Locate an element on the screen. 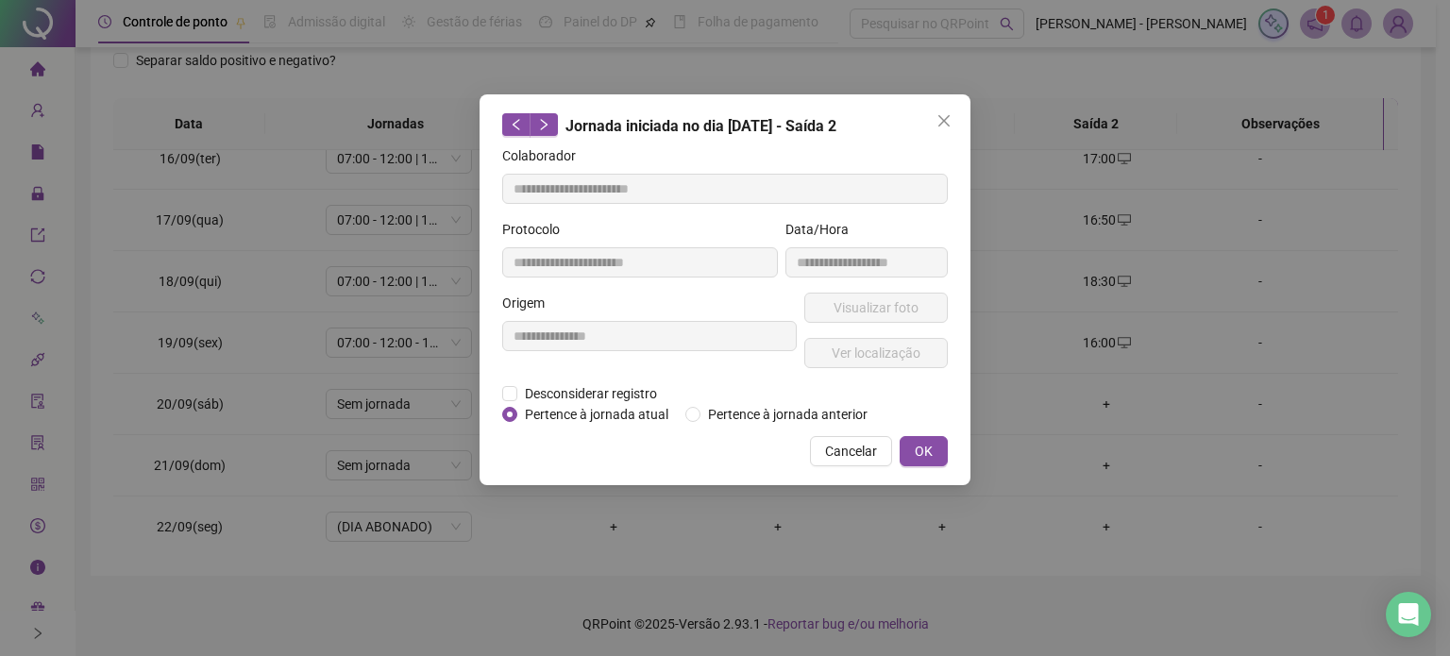 The height and width of the screenshot is (656, 1450). button: Close is located at coordinates (944, 121).